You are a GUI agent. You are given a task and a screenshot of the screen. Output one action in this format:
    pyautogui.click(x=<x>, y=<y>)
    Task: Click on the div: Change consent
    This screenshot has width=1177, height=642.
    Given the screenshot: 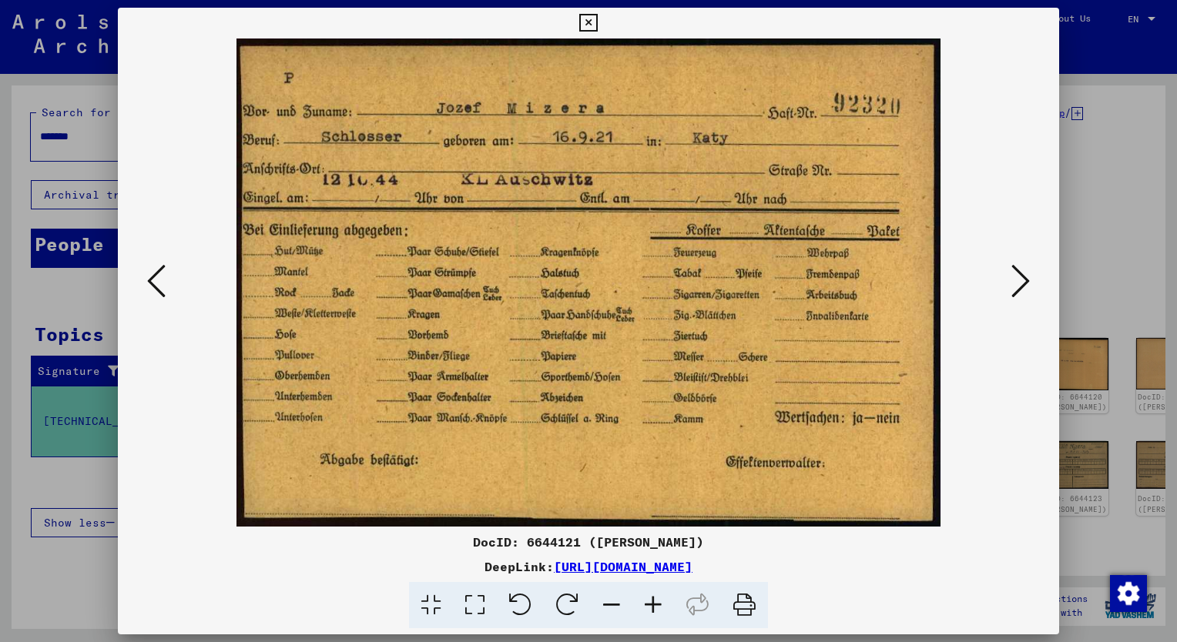 What is the action you would take?
    pyautogui.click(x=1128, y=593)
    